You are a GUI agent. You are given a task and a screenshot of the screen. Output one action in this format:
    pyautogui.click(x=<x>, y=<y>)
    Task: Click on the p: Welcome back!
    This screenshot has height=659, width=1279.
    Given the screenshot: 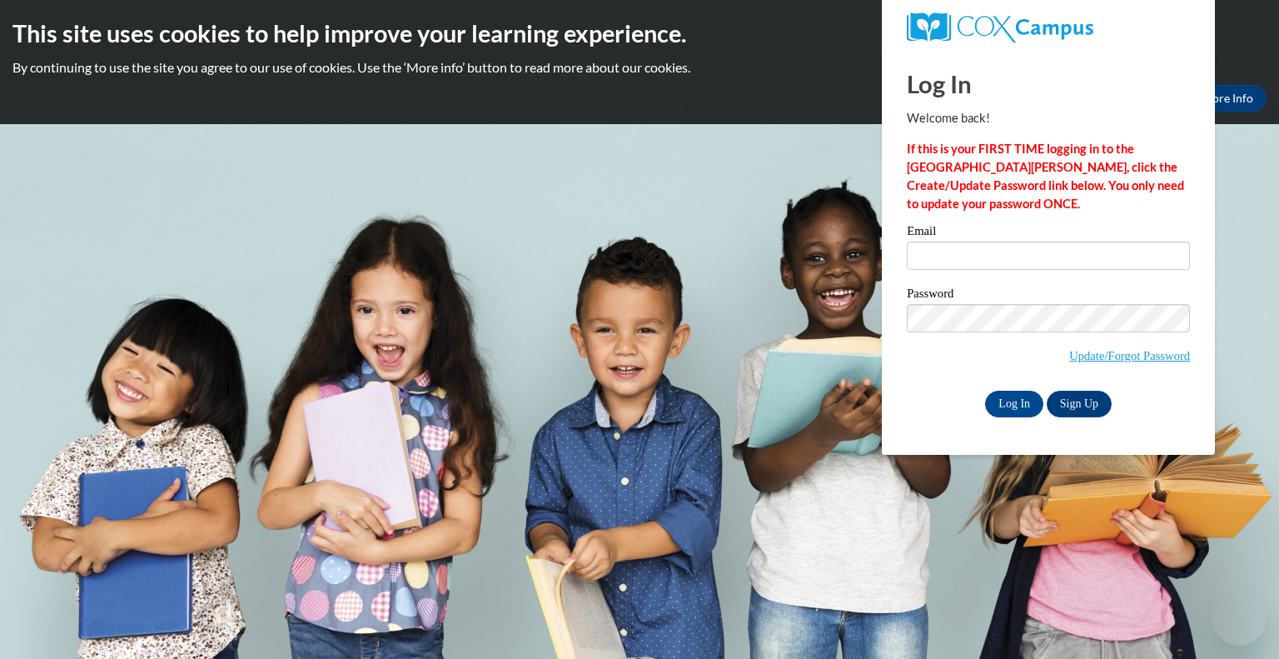 What is the action you would take?
    pyautogui.click(x=1049, y=118)
    